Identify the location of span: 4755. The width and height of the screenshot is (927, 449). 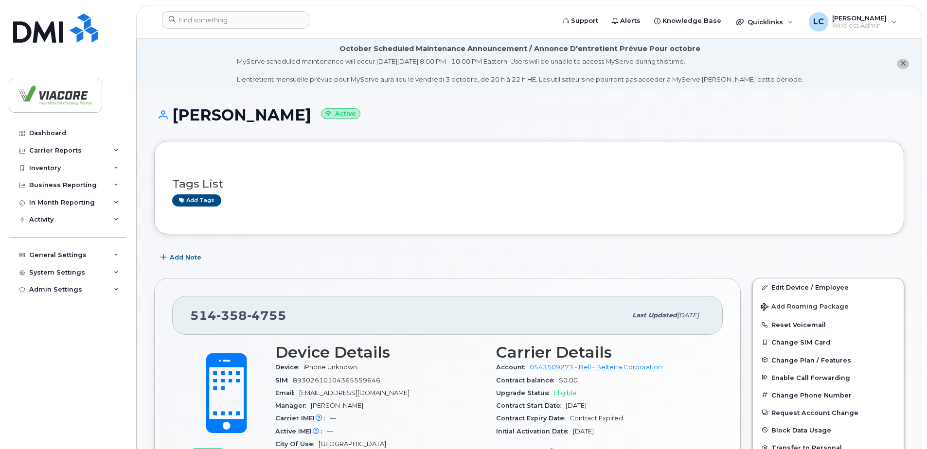
(266, 316).